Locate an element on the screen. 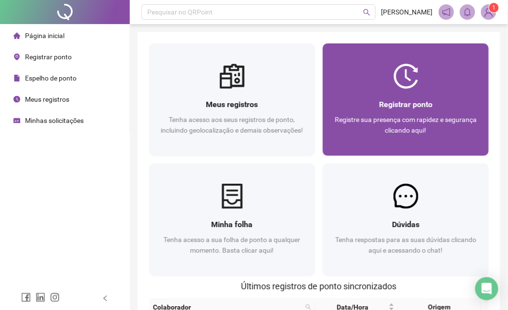 This screenshot has height=310, width=508. span: Dúvidas is located at coordinates (406, 224).